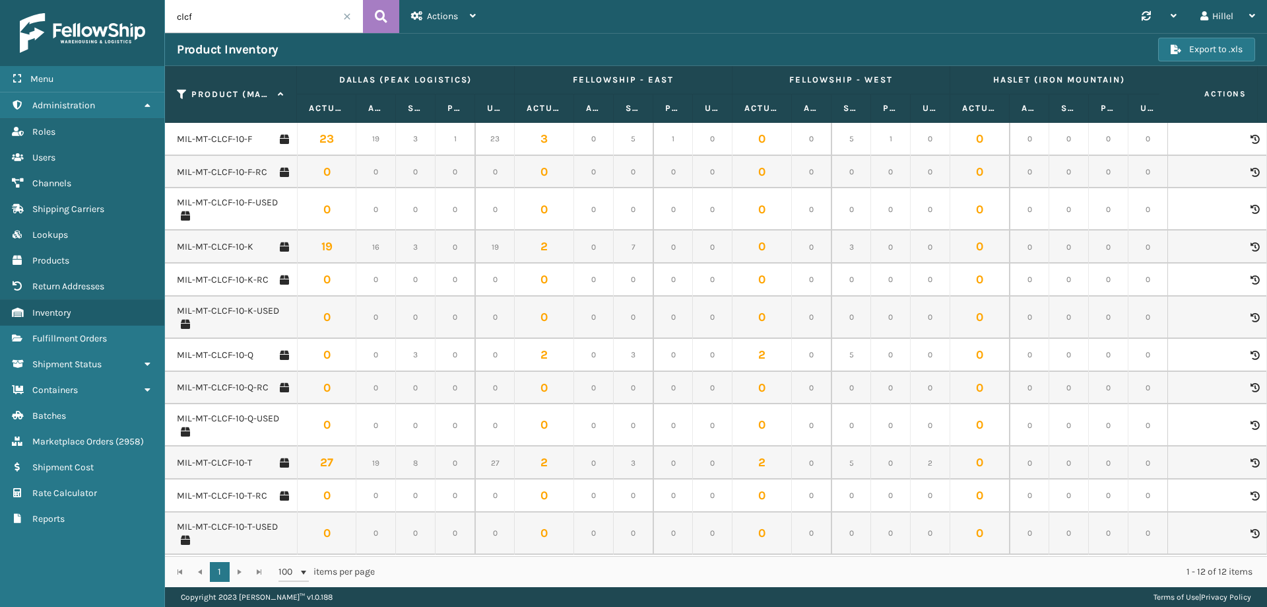  I want to click on span: Lookups, so click(50, 234).